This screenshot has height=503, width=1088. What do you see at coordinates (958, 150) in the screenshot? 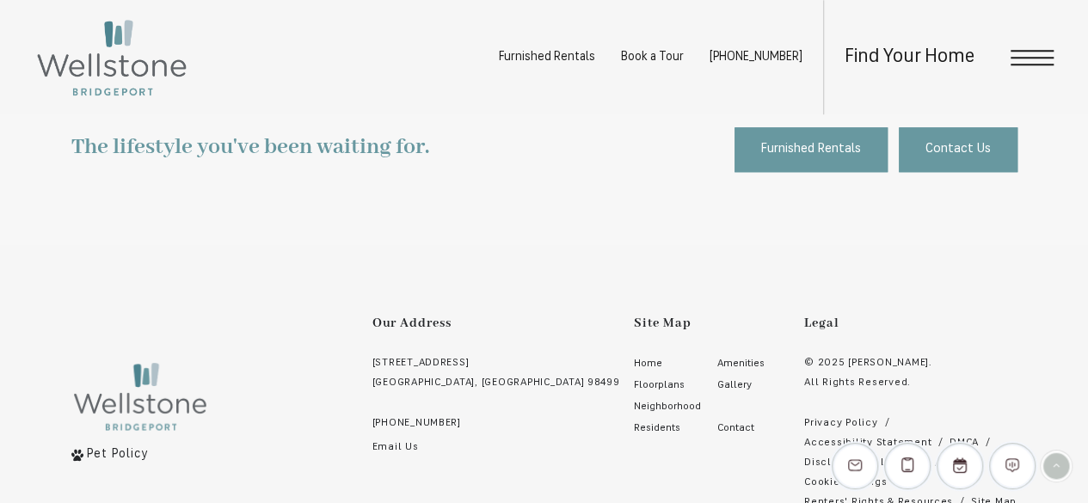
I see `span: Contact Us` at bounding box center [958, 150].